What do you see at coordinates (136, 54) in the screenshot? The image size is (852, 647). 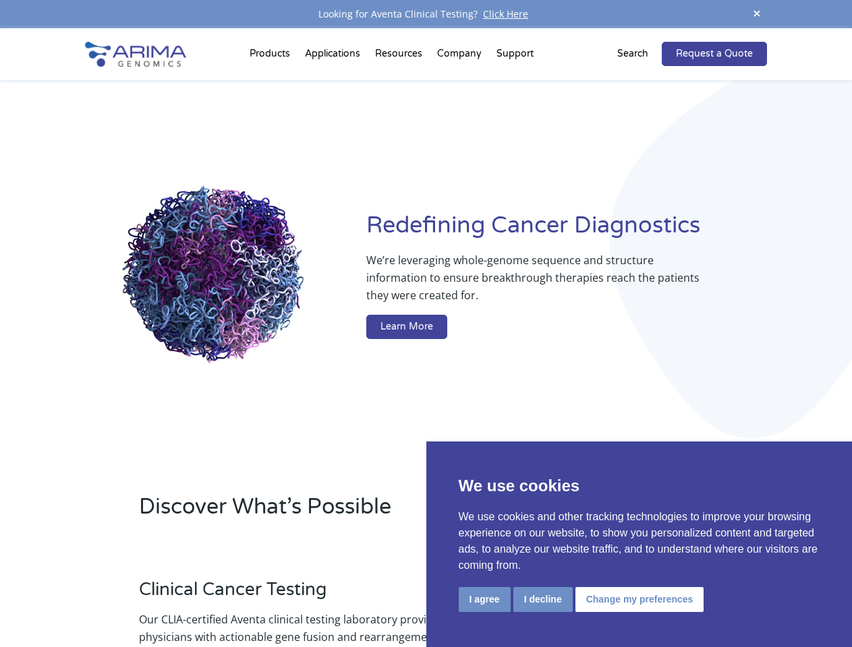 I see `img: Arima-Genomics-logo` at bounding box center [136, 54].